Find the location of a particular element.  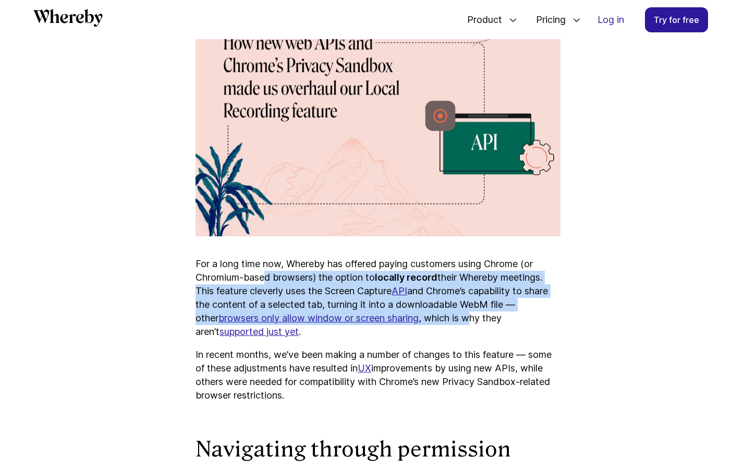

p: For a long time now, Whereby has offered paying customers using Chrome (or Chromium-based browser... is located at coordinates (378, 298).